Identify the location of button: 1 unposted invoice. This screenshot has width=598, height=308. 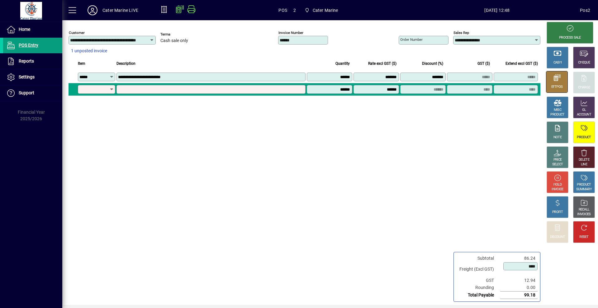
(89, 51).